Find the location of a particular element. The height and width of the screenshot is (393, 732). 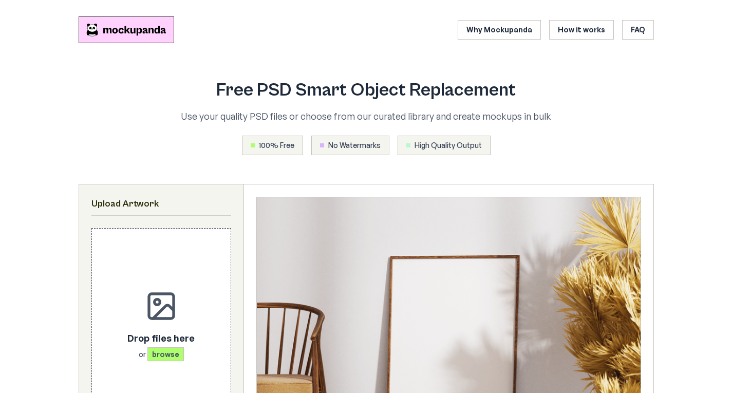

span: browse is located at coordinates (165, 354).